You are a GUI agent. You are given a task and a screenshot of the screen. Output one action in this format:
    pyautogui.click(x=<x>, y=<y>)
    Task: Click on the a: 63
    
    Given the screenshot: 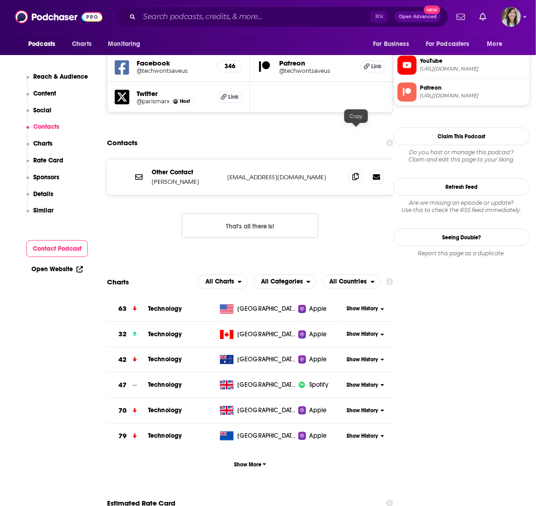 What is the action you would take?
    pyautogui.click(x=127, y=309)
    